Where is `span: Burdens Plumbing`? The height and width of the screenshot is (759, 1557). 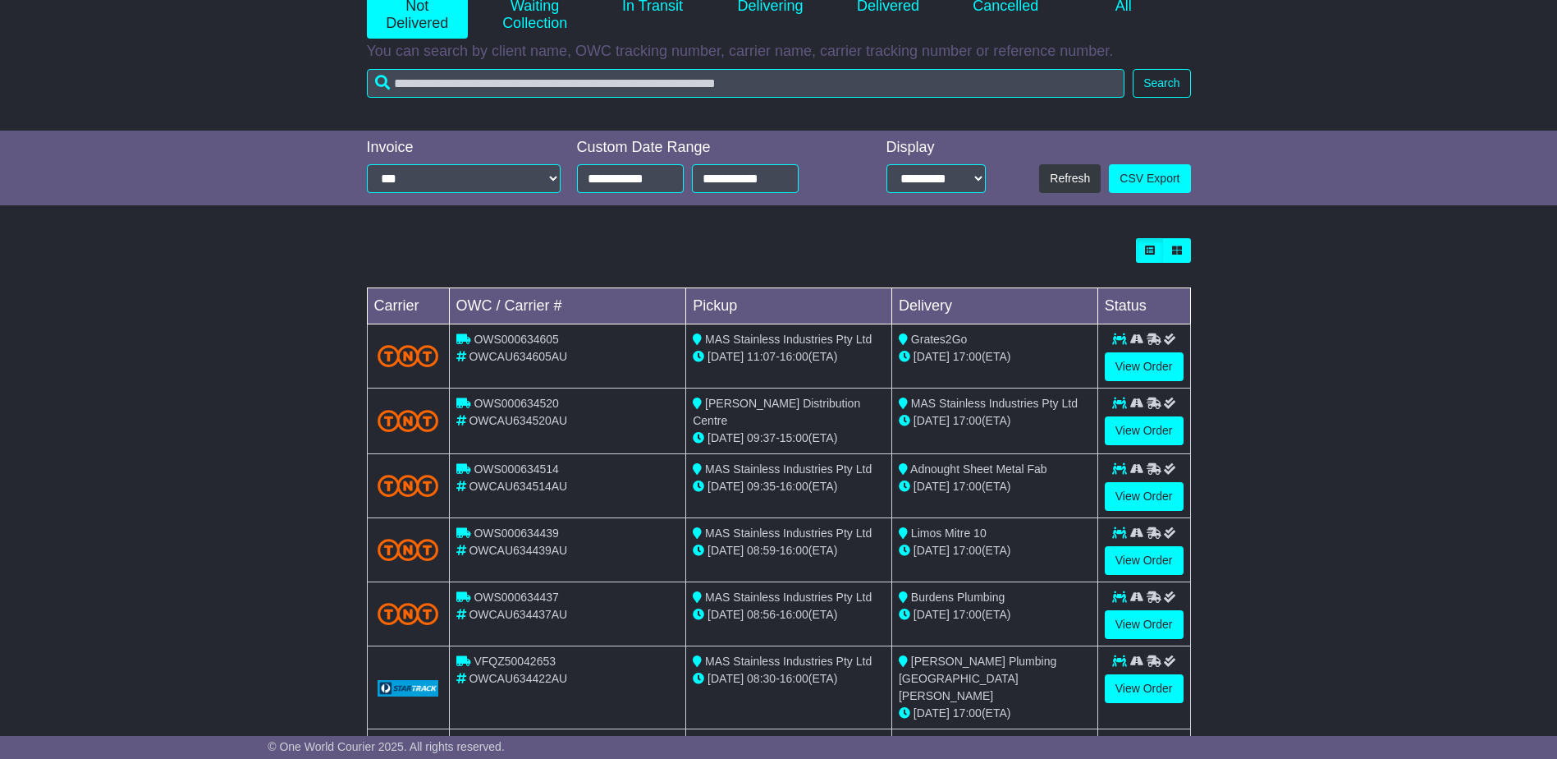
span: Burdens Plumbing is located at coordinates (958, 597).